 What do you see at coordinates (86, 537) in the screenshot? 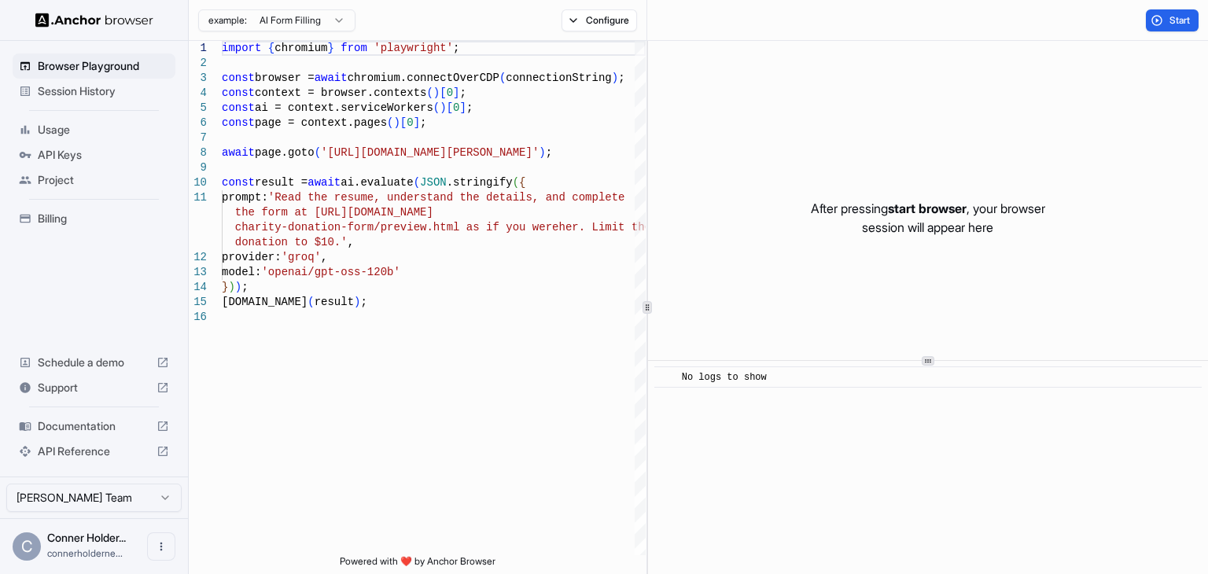
I see `span: Conner Holderness` at bounding box center [86, 537].